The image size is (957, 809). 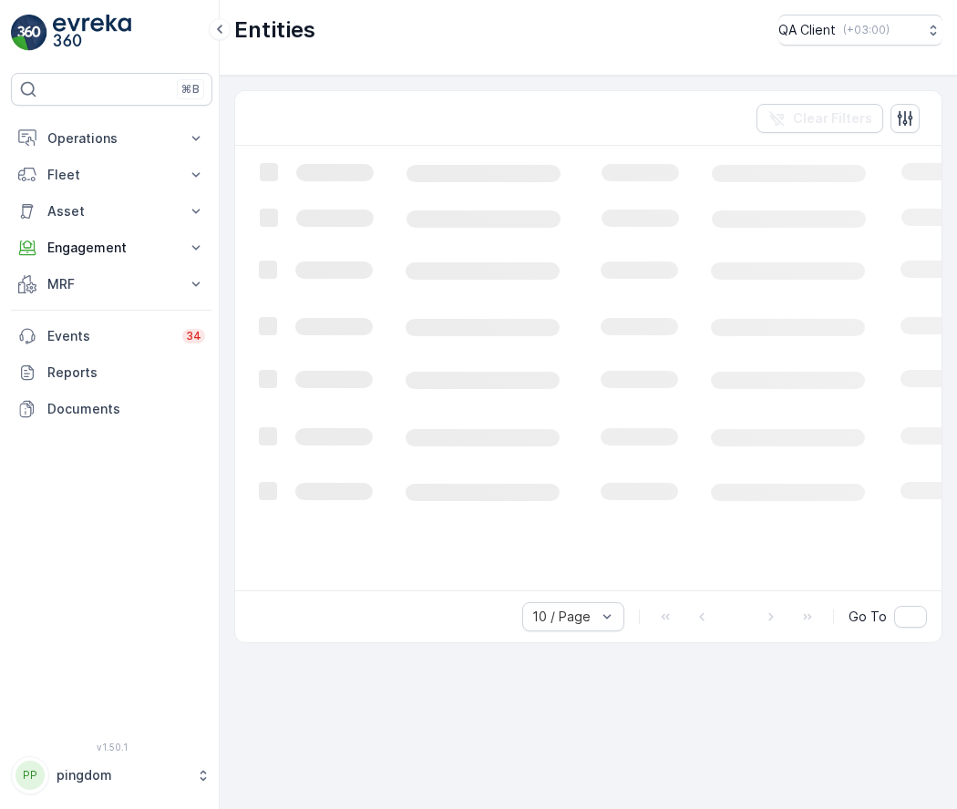 I want to click on p: Documents, so click(x=126, y=409).